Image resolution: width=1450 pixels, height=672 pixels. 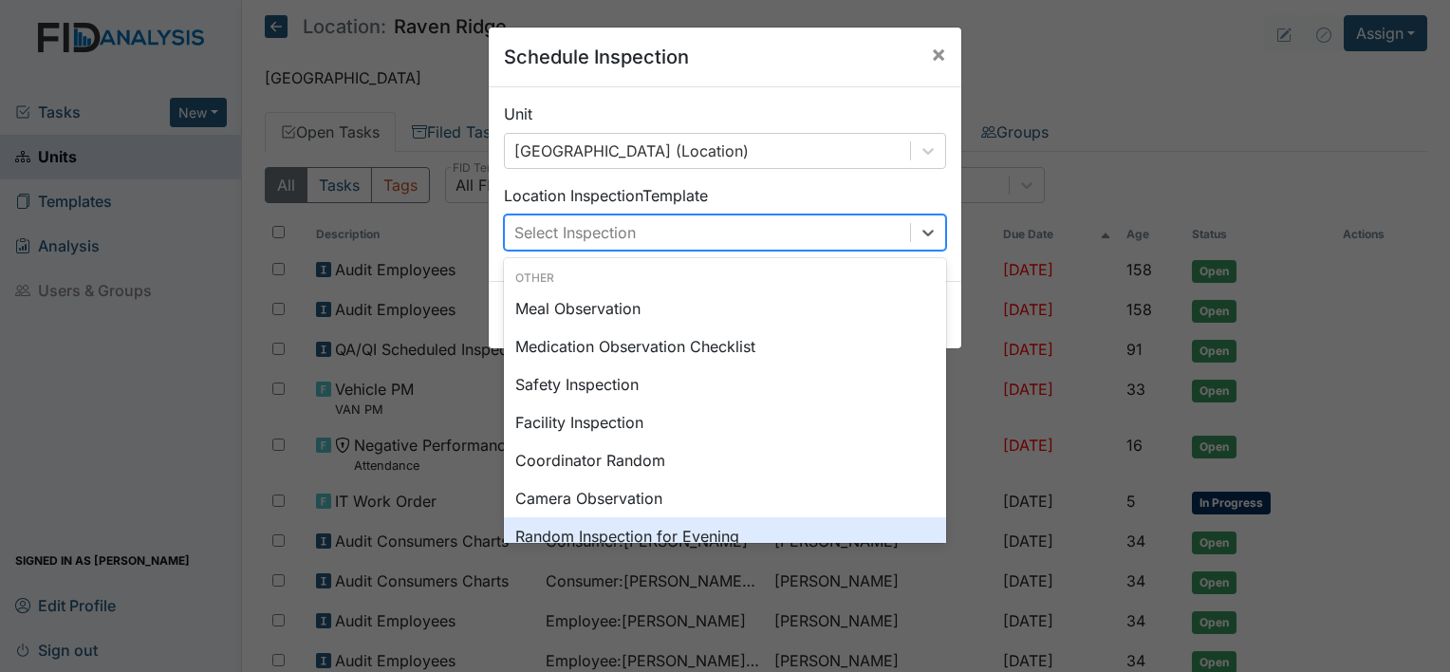 What do you see at coordinates (725, 384) in the screenshot?
I see `div: Safety Inspection` at bounding box center [725, 384].